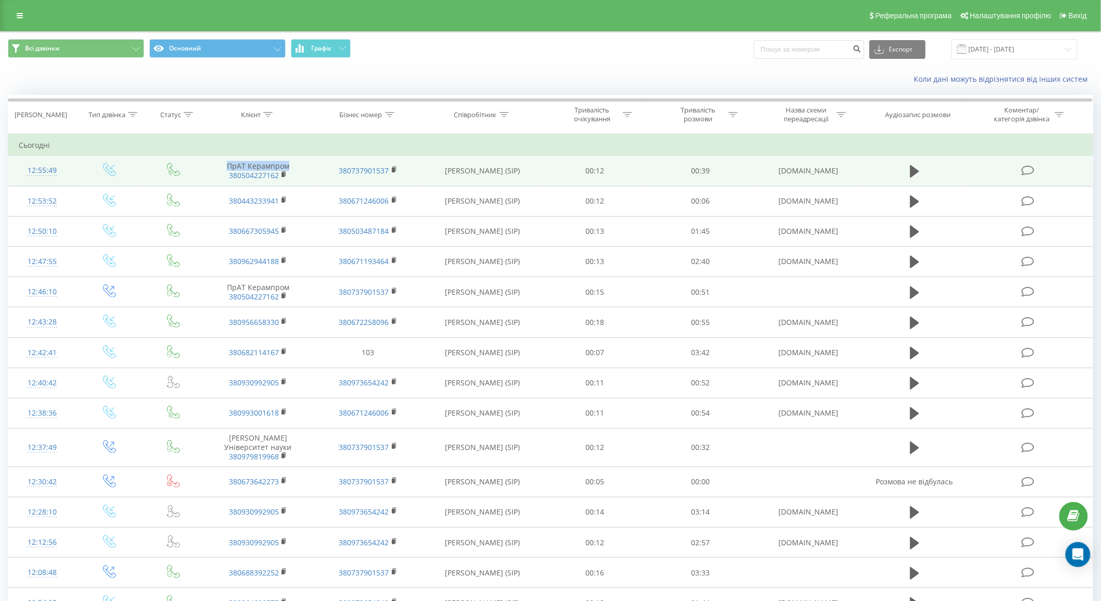  What do you see at coordinates (595, 292) in the screenshot?
I see `td: 00:15` at bounding box center [595, 292].